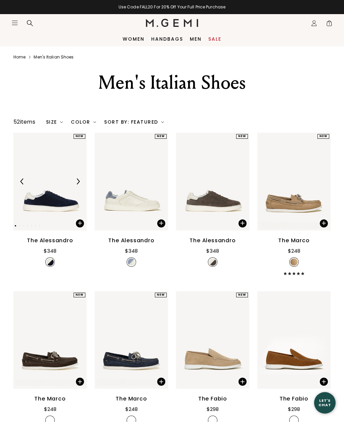  What do you see at coordinates (329, 25) in the screenshot?
I see `span: 1` at bounding box center [329, 25].